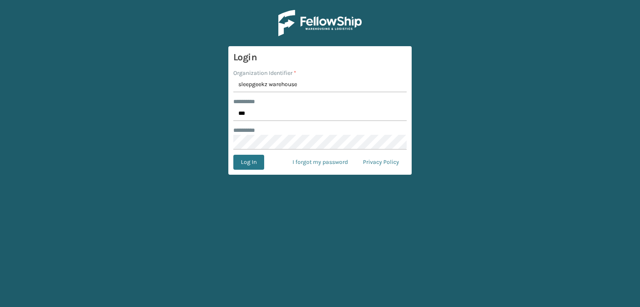 The image size is (640, 307). Describe the element at coordinates (320, 57) in the screenshot. I see `h3: Login` at that location.